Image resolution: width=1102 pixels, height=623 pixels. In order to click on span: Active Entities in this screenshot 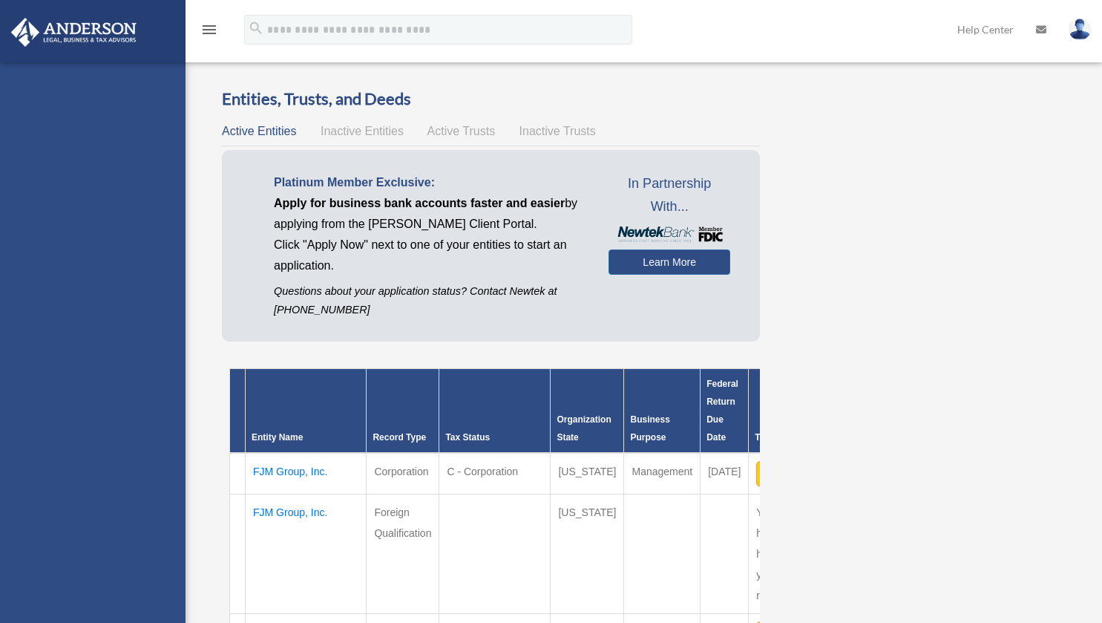, I will do `click(259, 131)`.